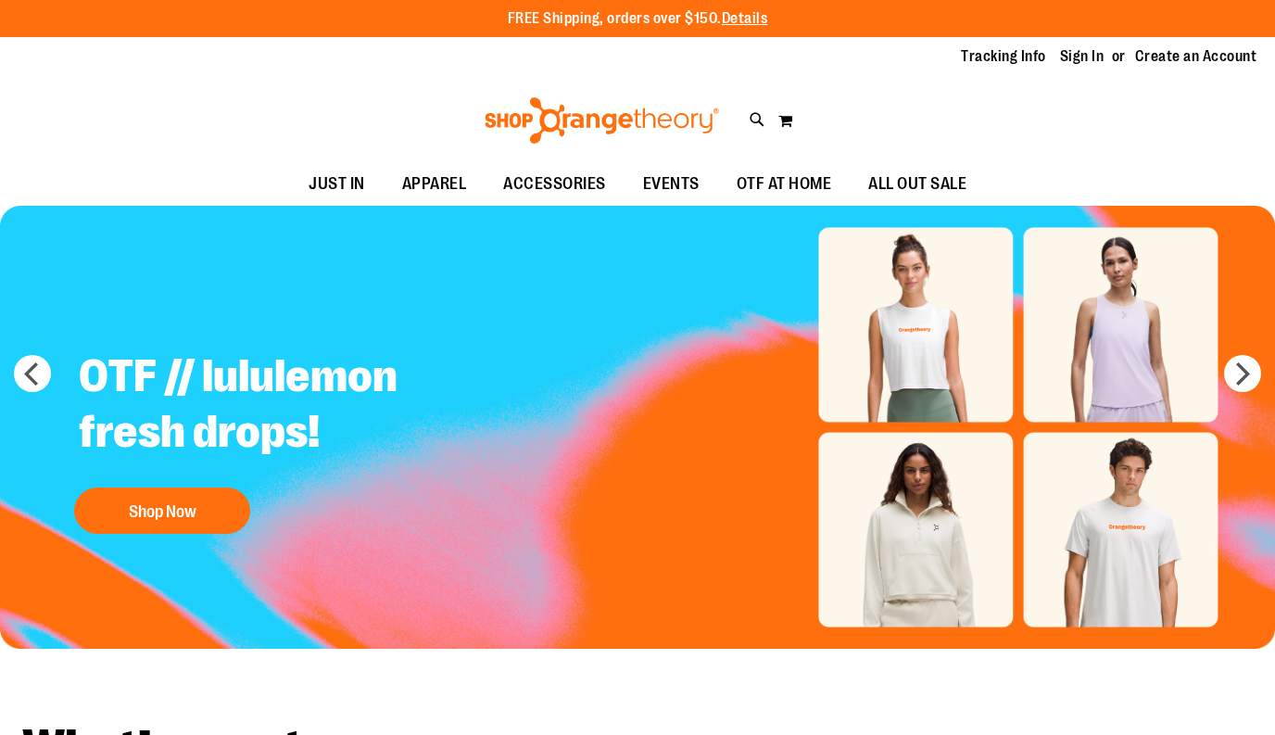 This screenshot has height=735, width=1275. I want to click on a: OTF // lululemon fresh drops! Shop Now, so click(295, 438).